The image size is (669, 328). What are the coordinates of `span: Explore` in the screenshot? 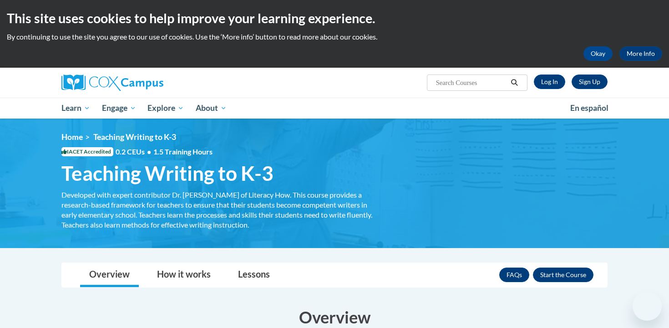 It's located at (166, 108).